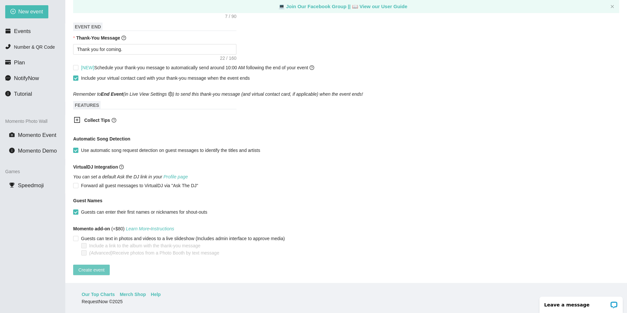 Image resolution: width=627 pixels, height=313 pixels. What do you see at coordinates (101, 253) in the screenshot?
I see `i: (Advanced)` at bounding box center [101, 253].